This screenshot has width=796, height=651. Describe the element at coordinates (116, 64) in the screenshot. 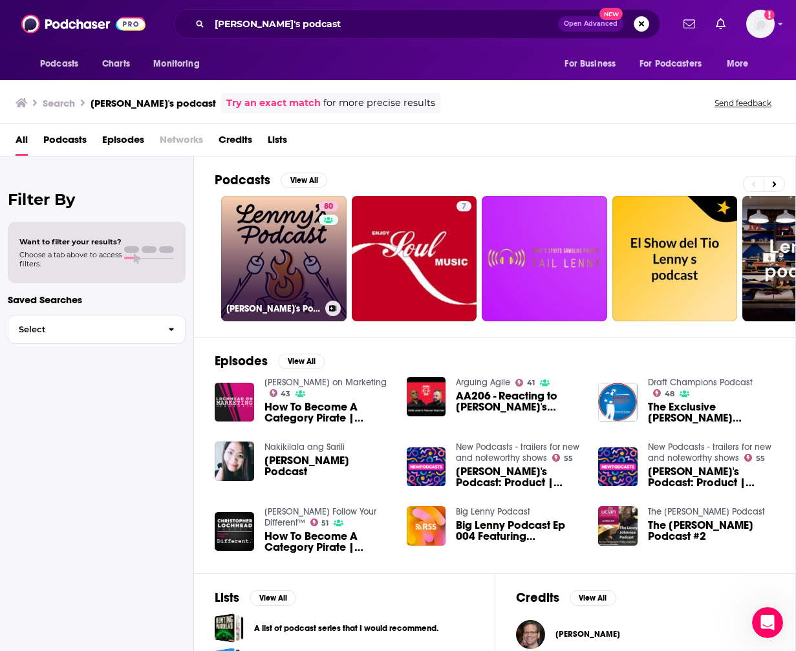

I see `span: Charts` at that location.